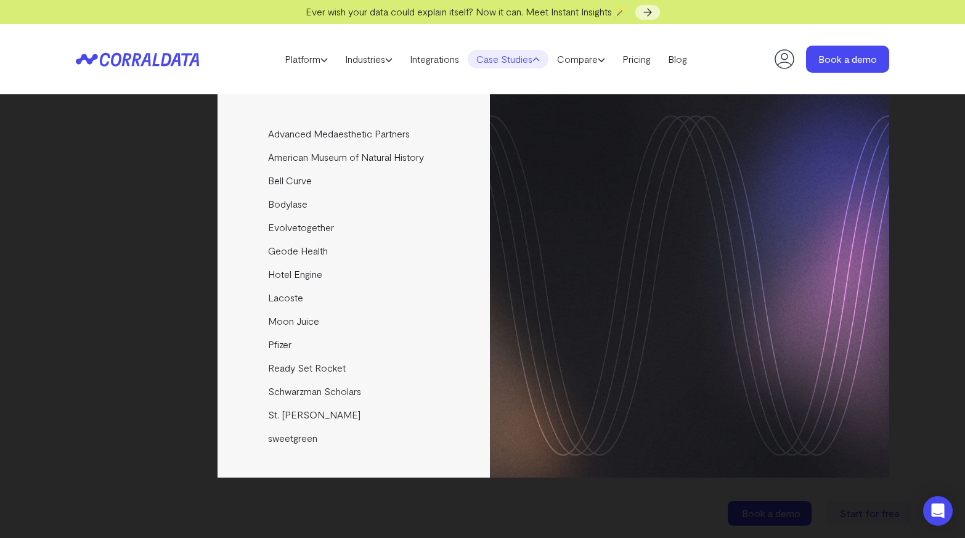 The width and height of the screenshot is (965, 538). What do you see at coordinates (354, 251) in the screenshot?
I see `a: Geode Health` at bounding box center [354, 251].